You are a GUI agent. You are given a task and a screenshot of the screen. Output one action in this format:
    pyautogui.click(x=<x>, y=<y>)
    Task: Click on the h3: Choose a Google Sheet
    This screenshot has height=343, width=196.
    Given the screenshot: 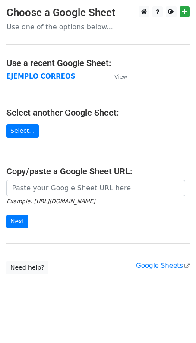 What is the action you would take?
    pyautogui.click(x=98, y=13)
    